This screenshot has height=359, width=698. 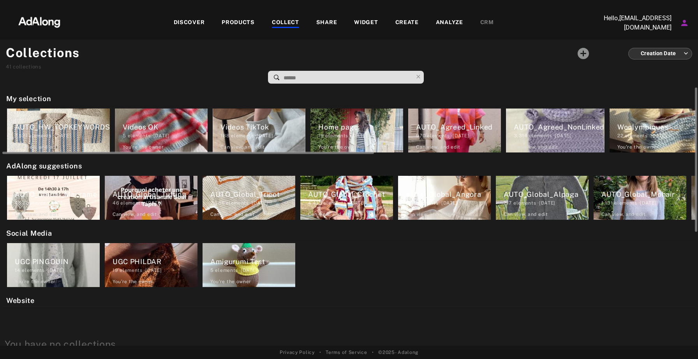 What do you see at coordinates (253, 262) in the screenshot?
I see `div: Amigurumi Test` at bounding box center [253, 262].